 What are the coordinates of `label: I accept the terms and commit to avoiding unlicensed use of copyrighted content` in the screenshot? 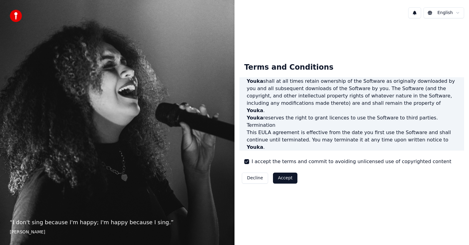 It's located at (351, 161).